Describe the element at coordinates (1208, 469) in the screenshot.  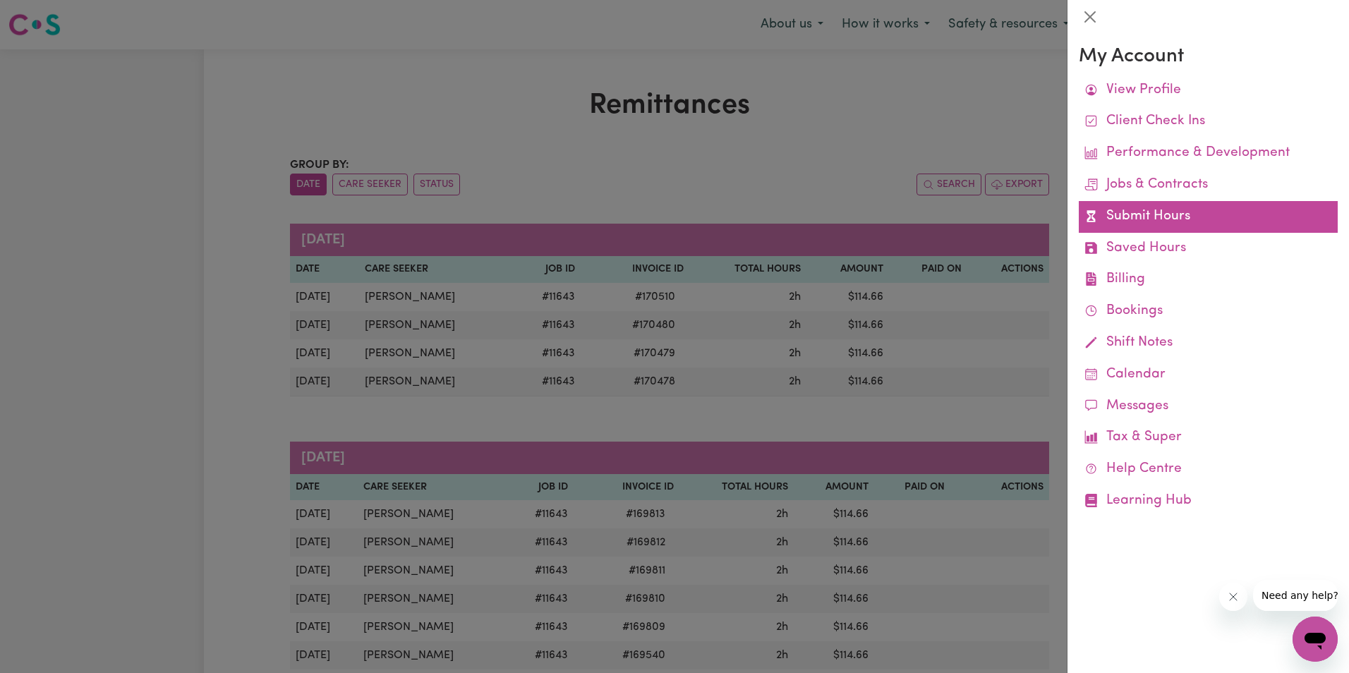
I see `a: Help Centre` at that location.